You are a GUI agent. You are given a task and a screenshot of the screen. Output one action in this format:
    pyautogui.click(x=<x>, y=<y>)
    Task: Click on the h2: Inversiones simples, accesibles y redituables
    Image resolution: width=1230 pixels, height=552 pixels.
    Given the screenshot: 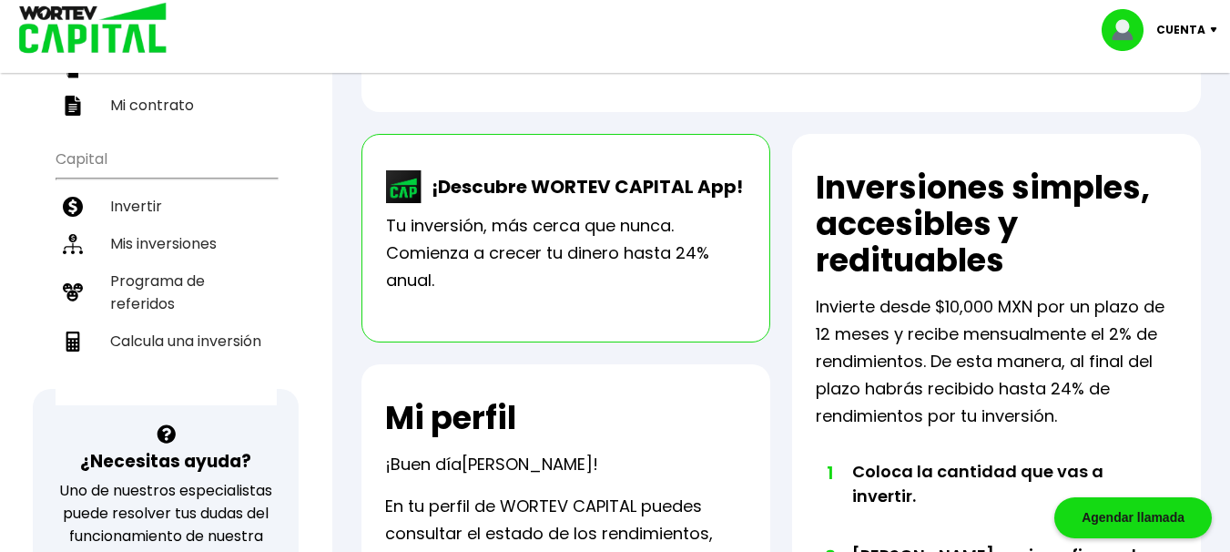 What is the action you would take?
    pyautogui.click(x=996, y=224)
    